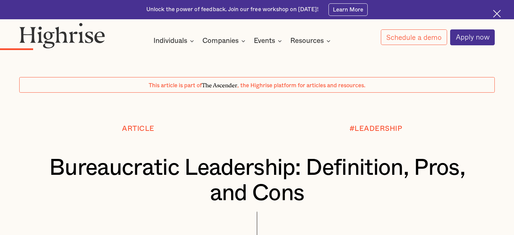  What do you see at coordinates (138, 129) in the screenshot?
I see `div: Article` at bounding box center [138, 129].